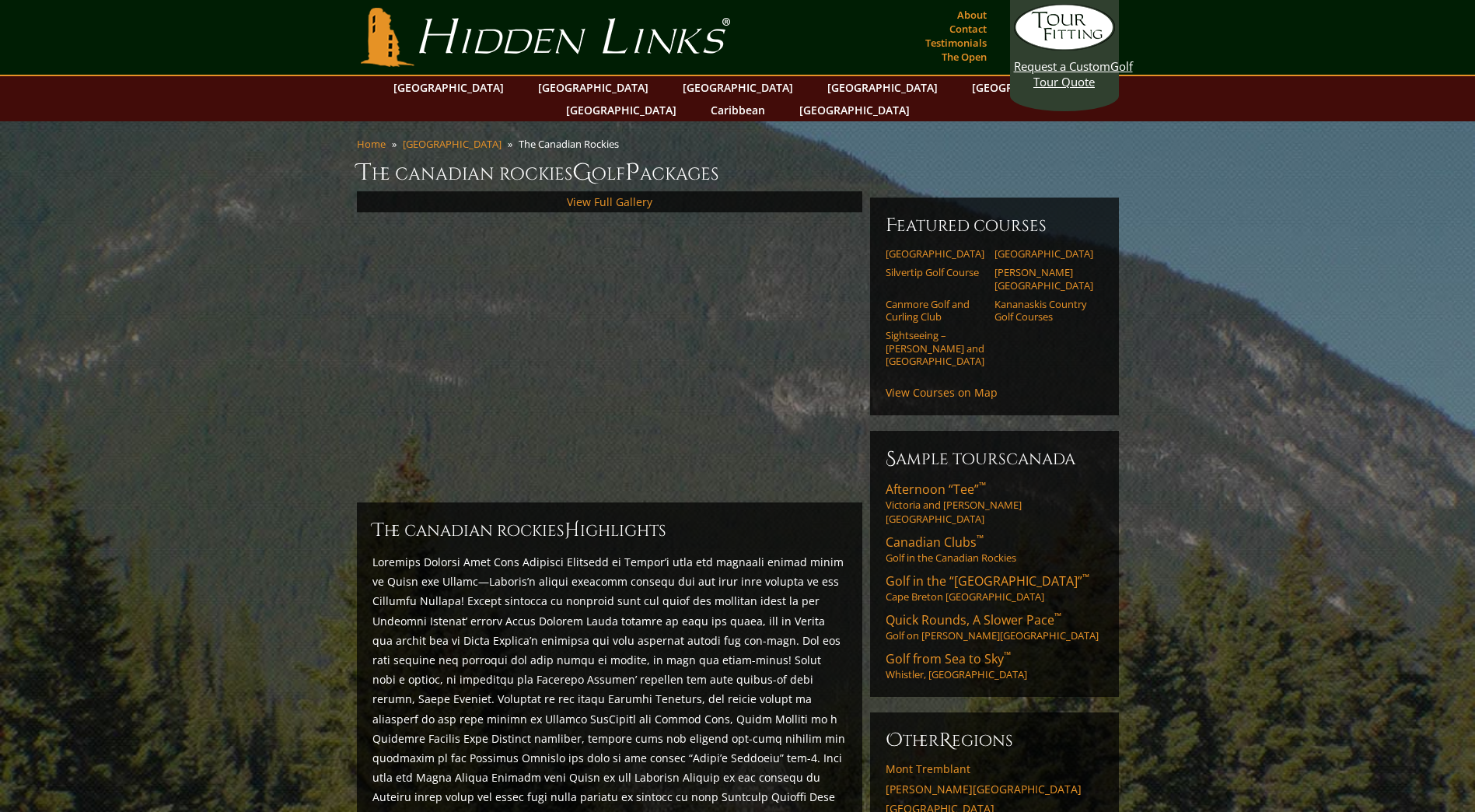 The height and width of the screenshot is (812, 1475). Describe the element at coordinates (1062, 67) in the screenshot. I see `span: Request a Custom` at that location.